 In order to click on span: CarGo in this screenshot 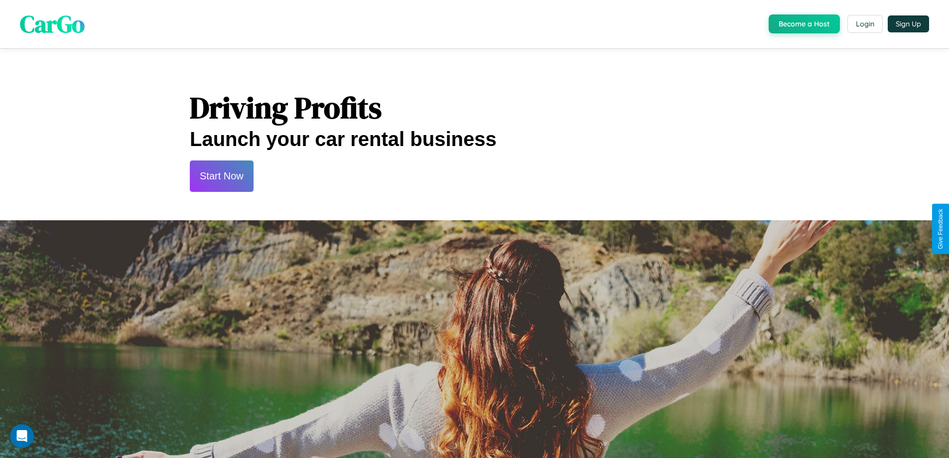, I will do `click(52, 24)`.